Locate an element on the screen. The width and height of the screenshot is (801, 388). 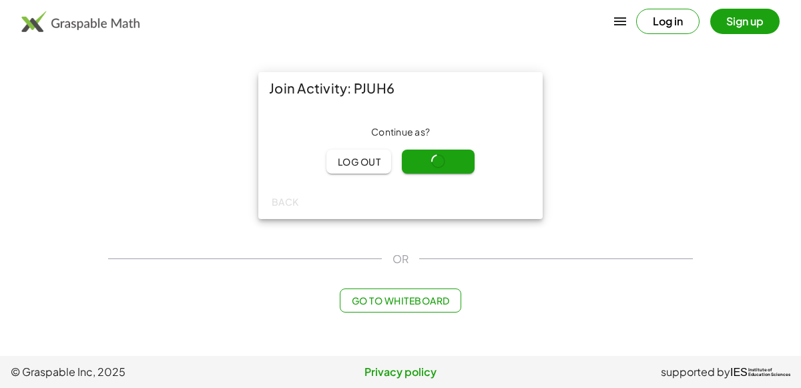
span: OR is located at coordinates (401, 259).